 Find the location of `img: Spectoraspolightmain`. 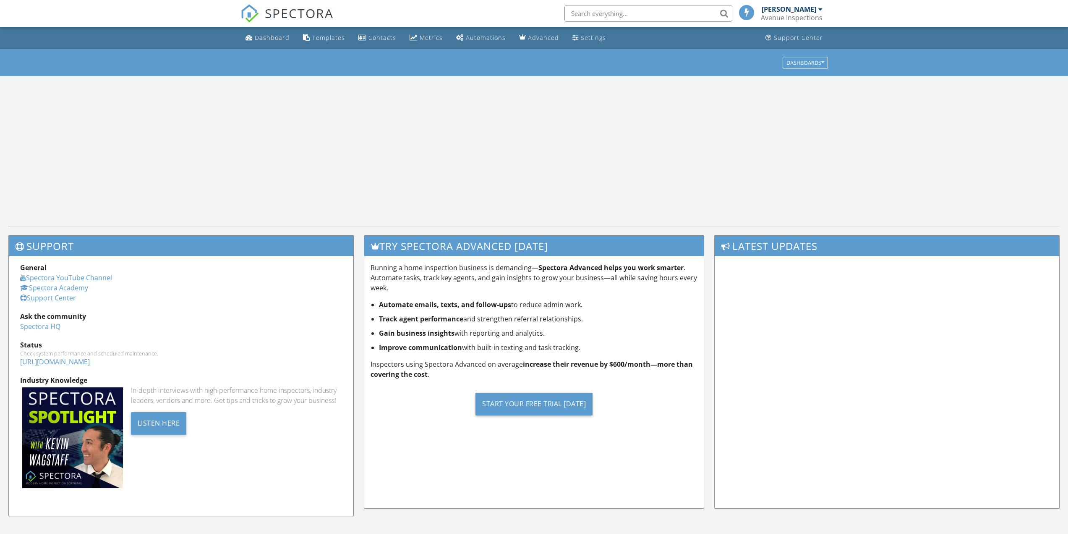

img: Spectoraspolightmain is located at coordinates (73, 437).